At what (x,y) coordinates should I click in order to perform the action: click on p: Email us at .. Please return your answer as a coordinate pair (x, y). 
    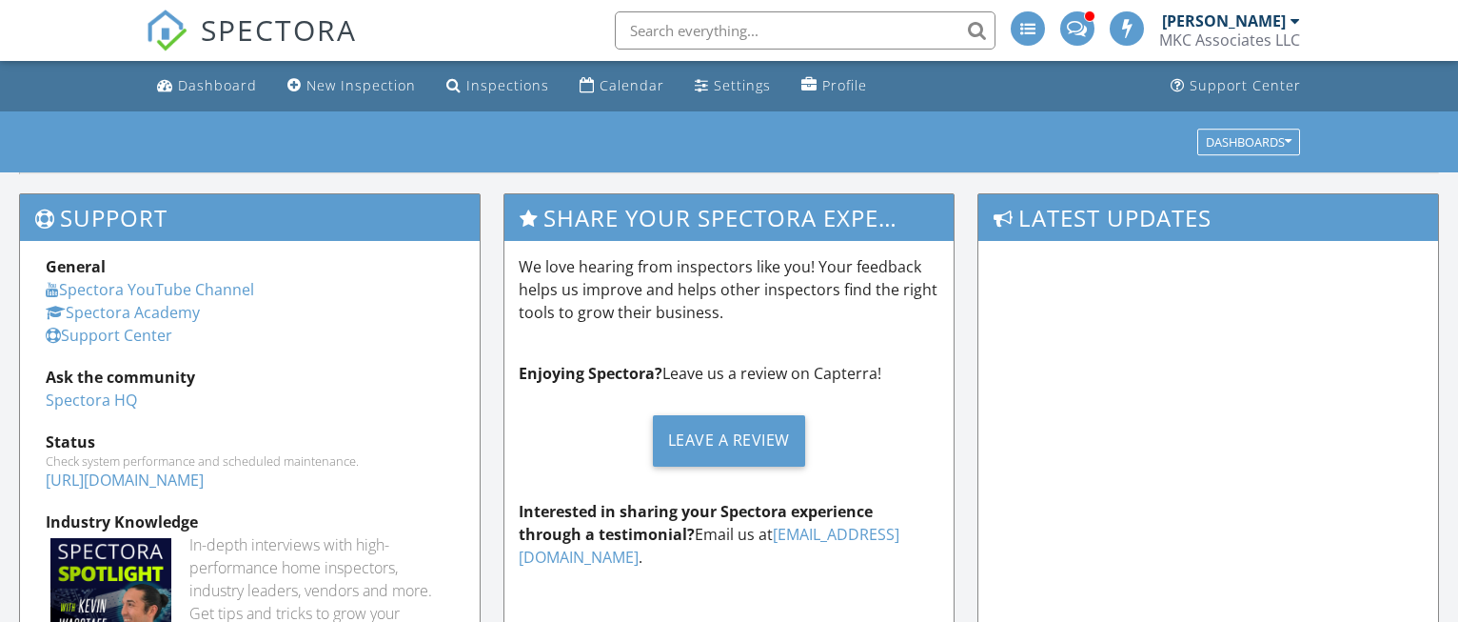
    Looking at the image, I should click on (728, 534).